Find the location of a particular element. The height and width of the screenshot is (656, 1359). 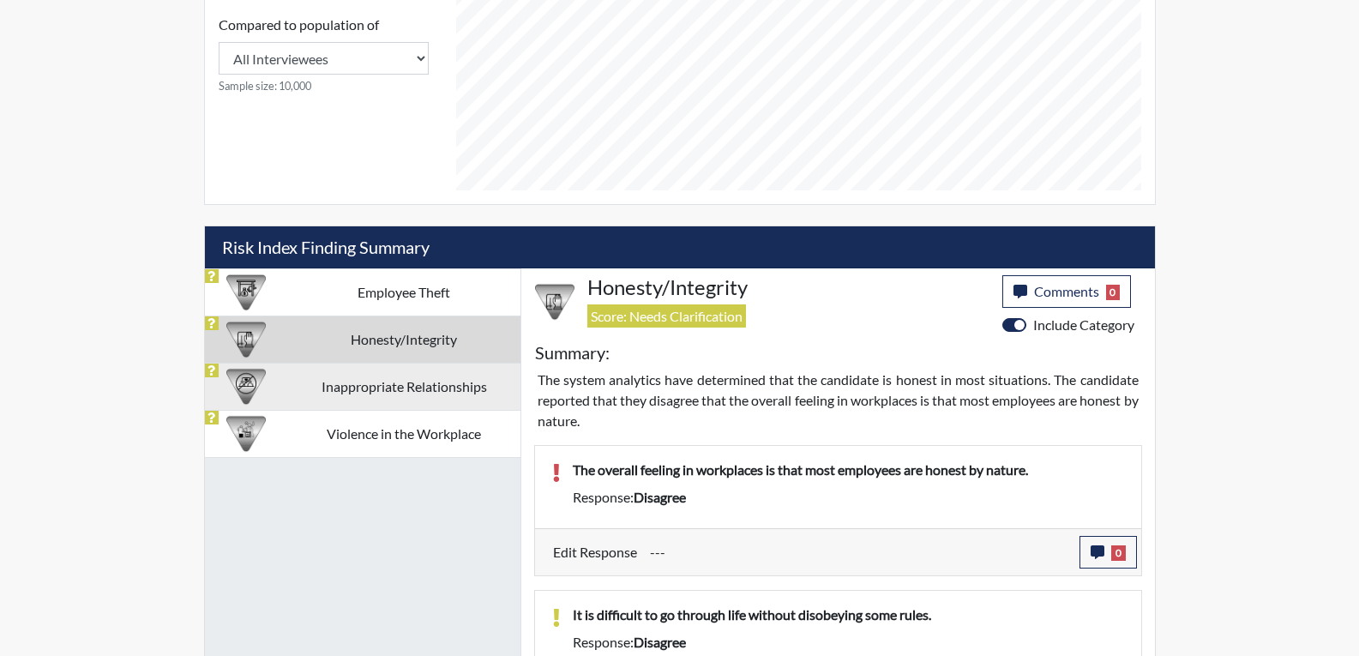

p: It is difficult to go through life without disobeying some rules. is located at coordinates (848, 615).